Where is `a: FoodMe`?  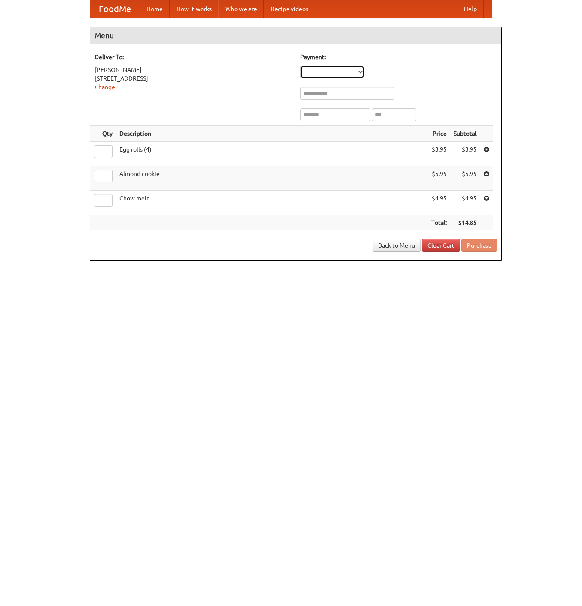
a: FoodMe is located at coordinates (115, 9).